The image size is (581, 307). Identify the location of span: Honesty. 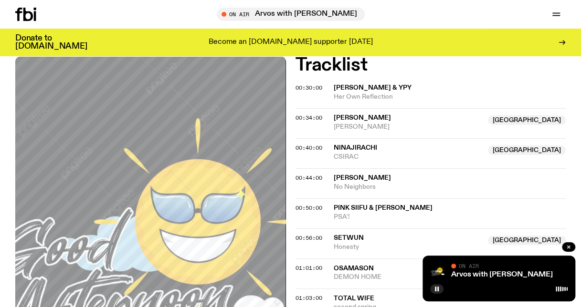
(408, 247).